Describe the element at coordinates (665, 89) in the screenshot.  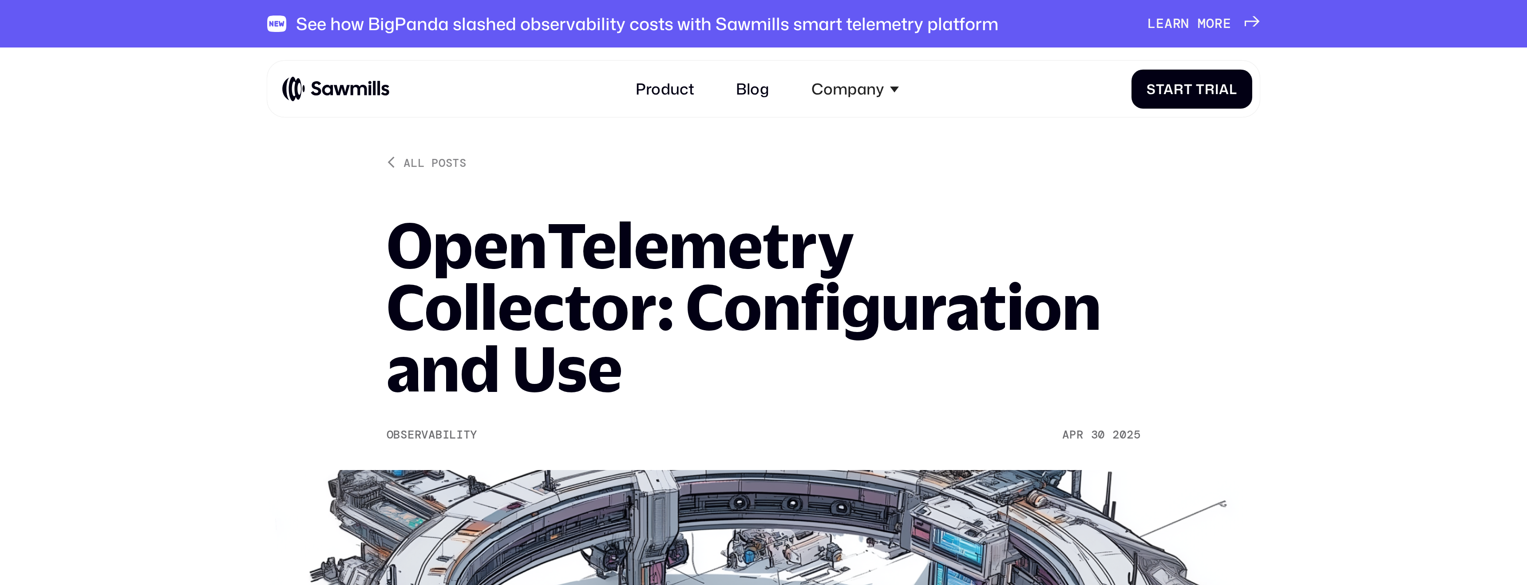
I see `a: Product` at that location.